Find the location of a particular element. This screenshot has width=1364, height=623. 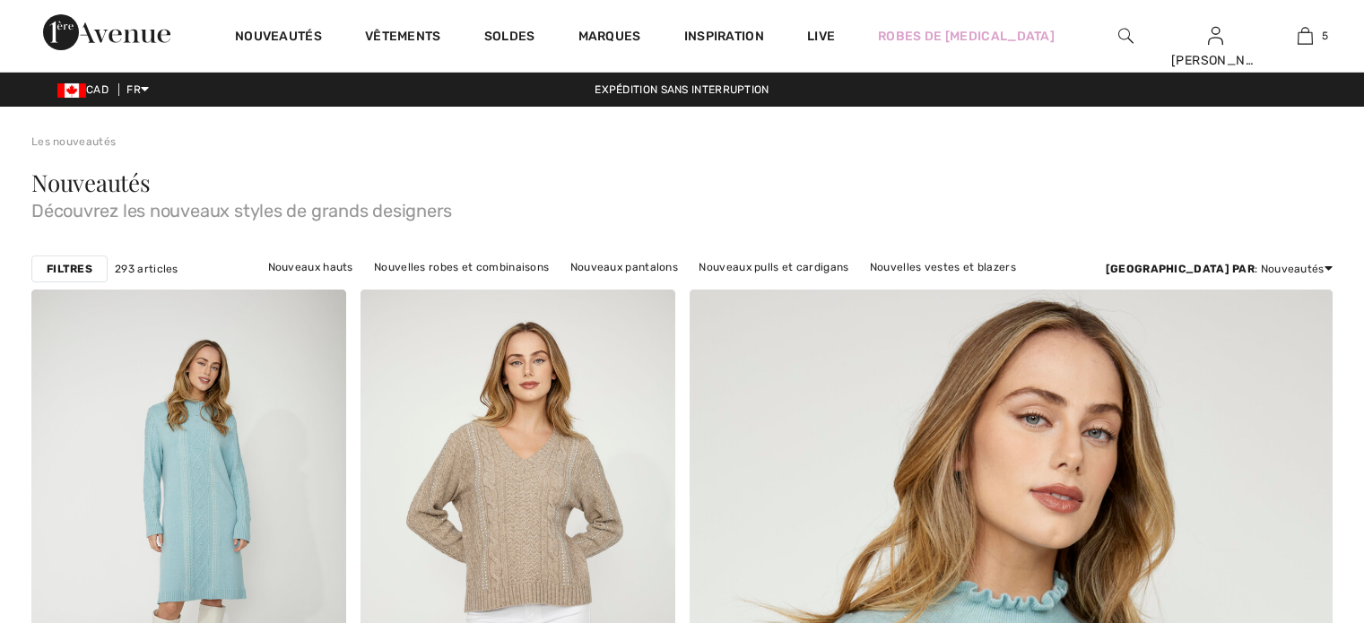

a: 5 is located at coordinates (1304, 36).